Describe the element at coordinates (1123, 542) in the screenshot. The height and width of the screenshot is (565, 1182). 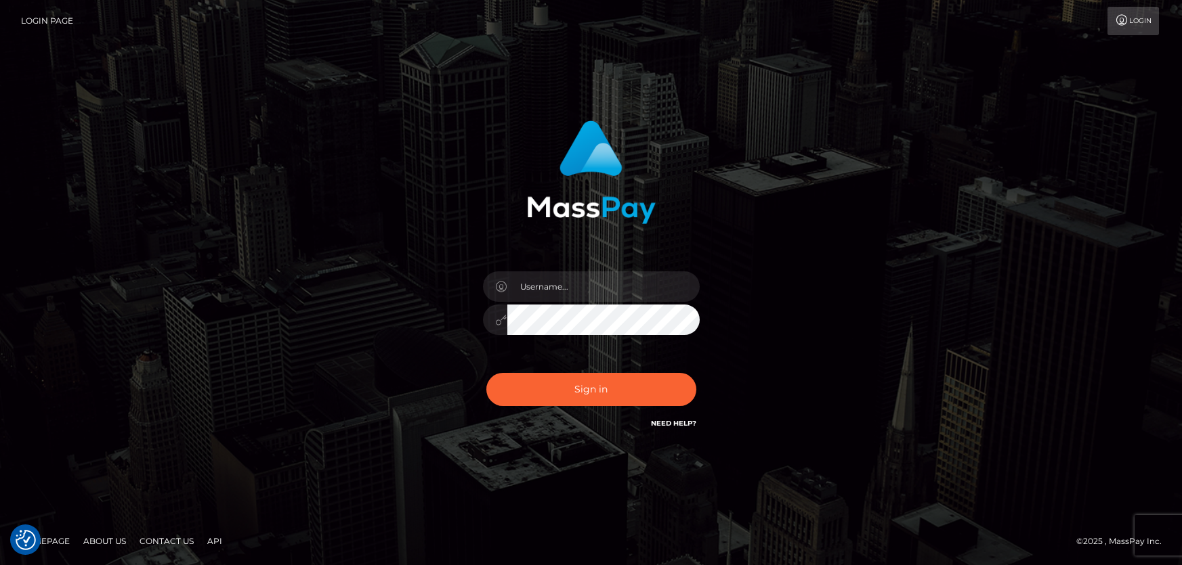
I see `div: © 2025 , MassPay Inc.` at that location.